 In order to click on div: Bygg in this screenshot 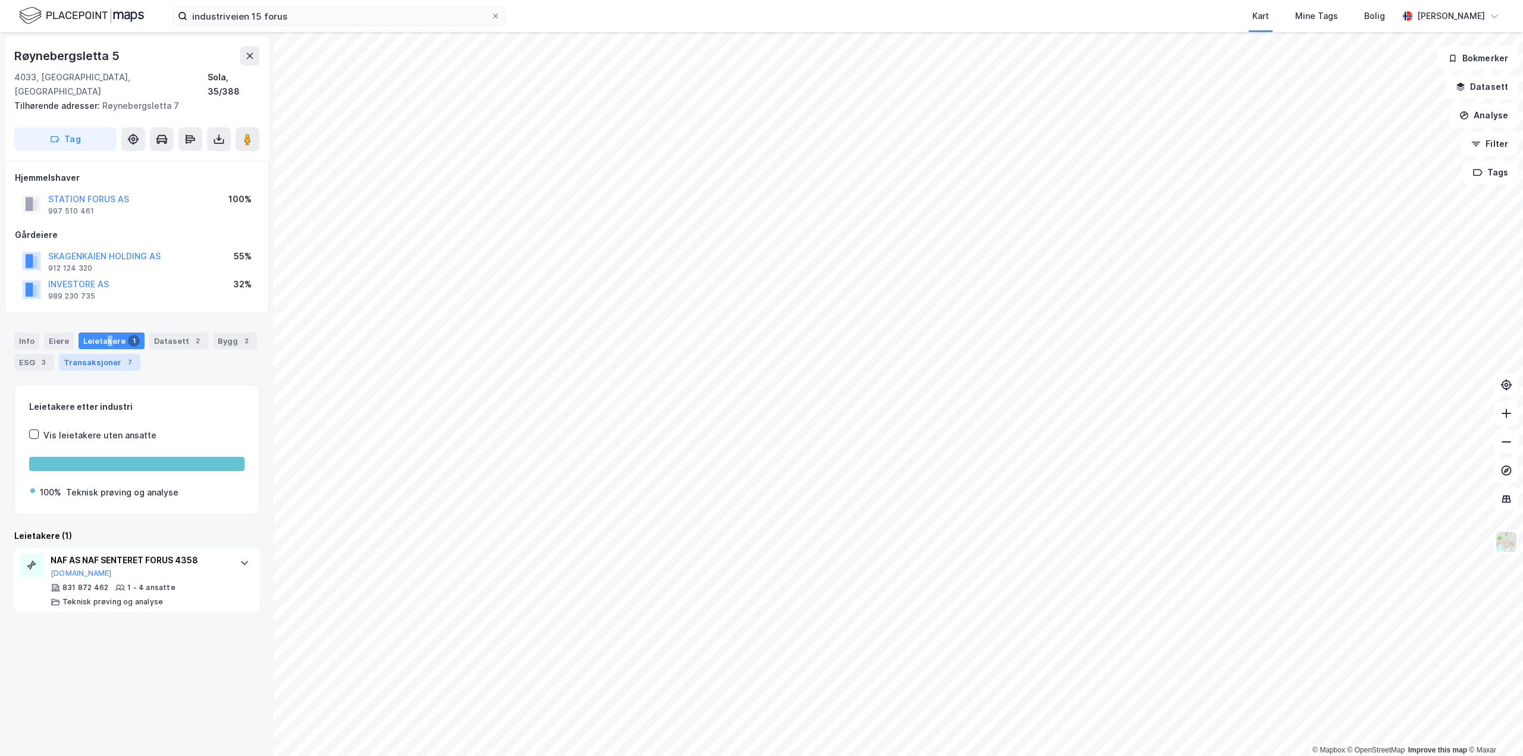, I will do `click(235, 341)`.